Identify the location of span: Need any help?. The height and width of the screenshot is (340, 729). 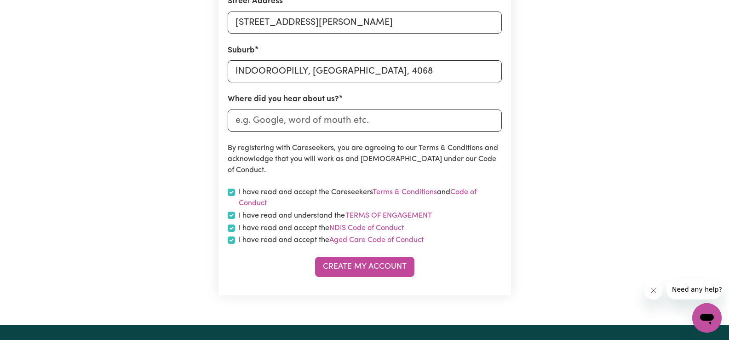
(30, 10).